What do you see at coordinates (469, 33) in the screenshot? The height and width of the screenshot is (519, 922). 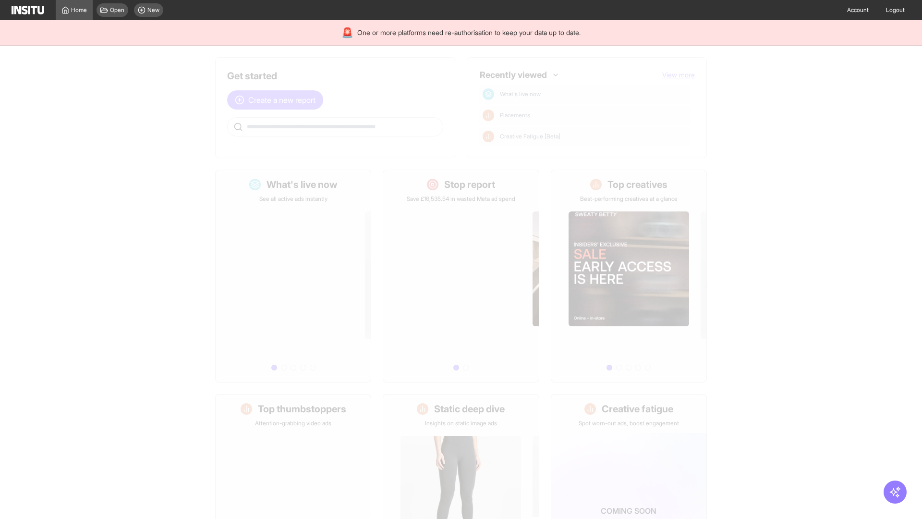 I see `span: One or more platforms need re-authorisation to keep your data up to date.` at bounding box center [469, 33].